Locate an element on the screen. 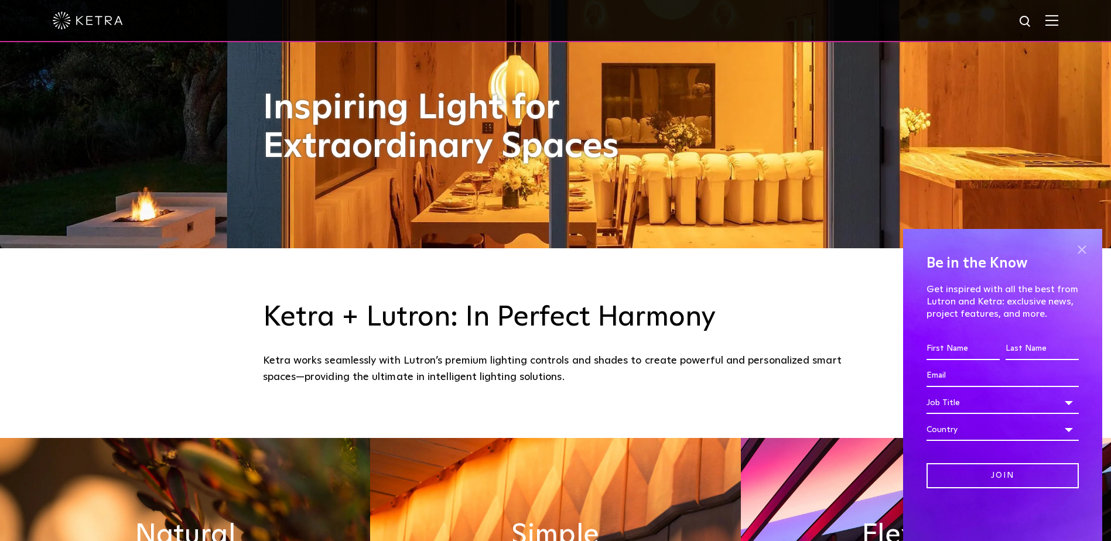 The height and width of the screenshot is (541, 1111). img: ketra-logo-2019-white is located at coordinates (88, 20).